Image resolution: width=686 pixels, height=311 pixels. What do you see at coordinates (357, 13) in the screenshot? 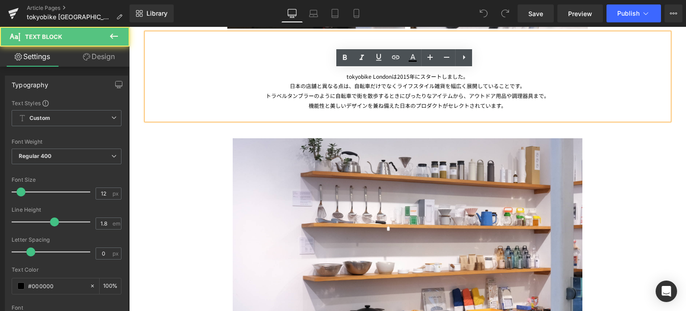
I see `a: Mobile` at bounding box center [357, 13].